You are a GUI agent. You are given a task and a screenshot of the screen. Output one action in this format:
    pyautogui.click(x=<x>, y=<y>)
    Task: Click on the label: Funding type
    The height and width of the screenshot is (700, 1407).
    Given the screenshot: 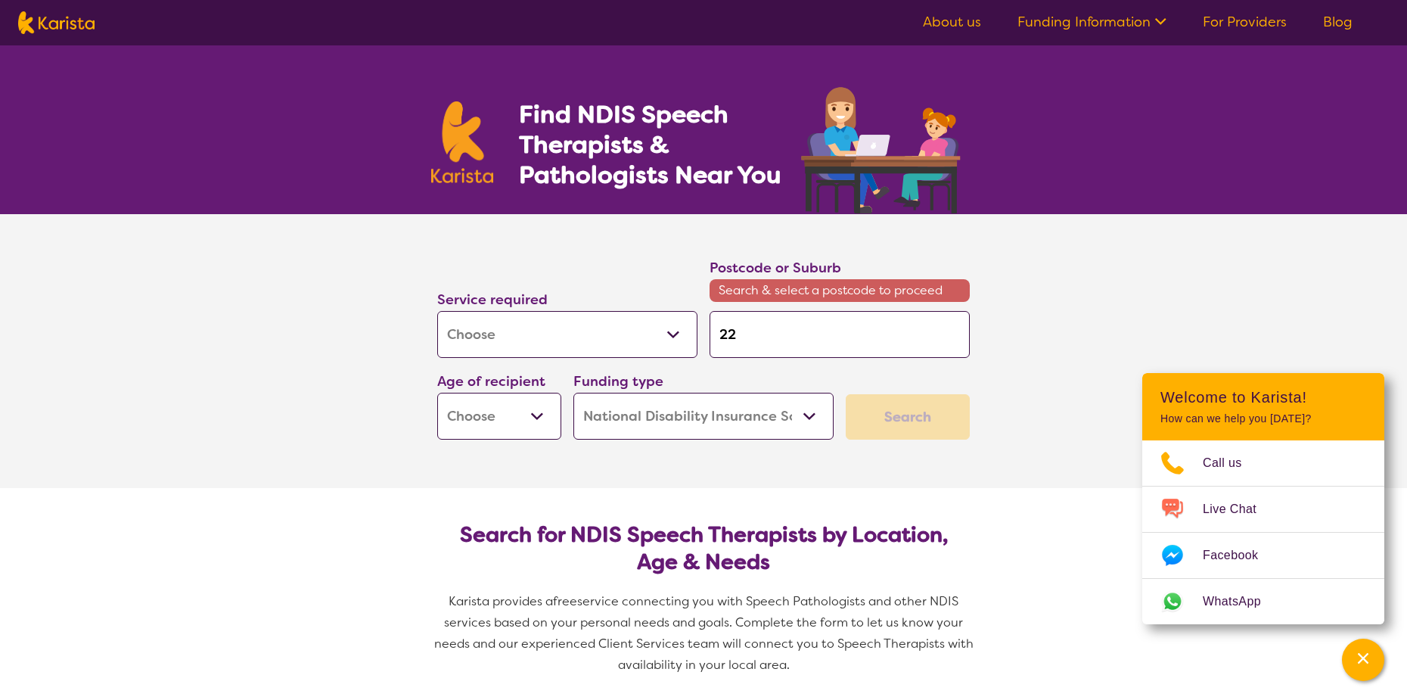 What is the action you would take?
    pyautogui.click(x=618, y=381)
    